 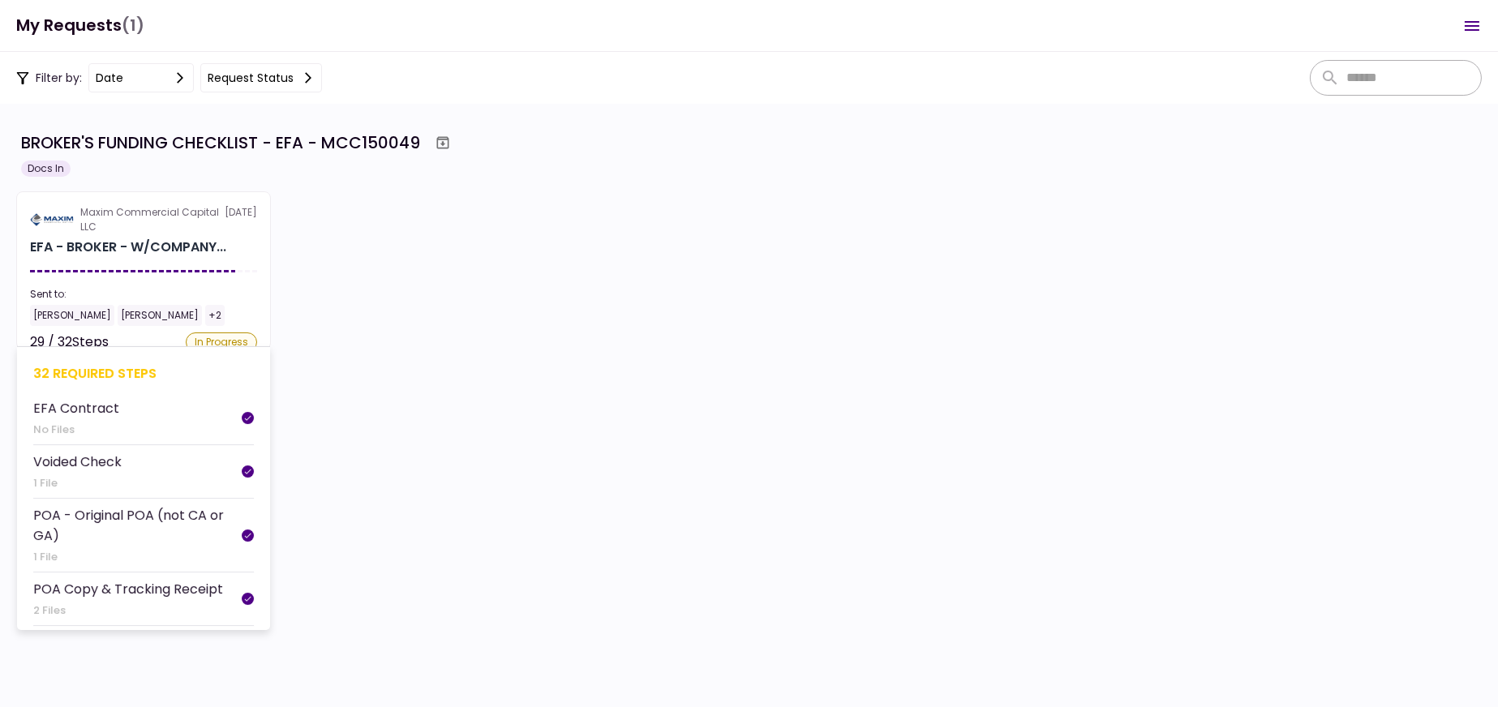 I want to click on div: Filter by:, so click(x=169, y=78).